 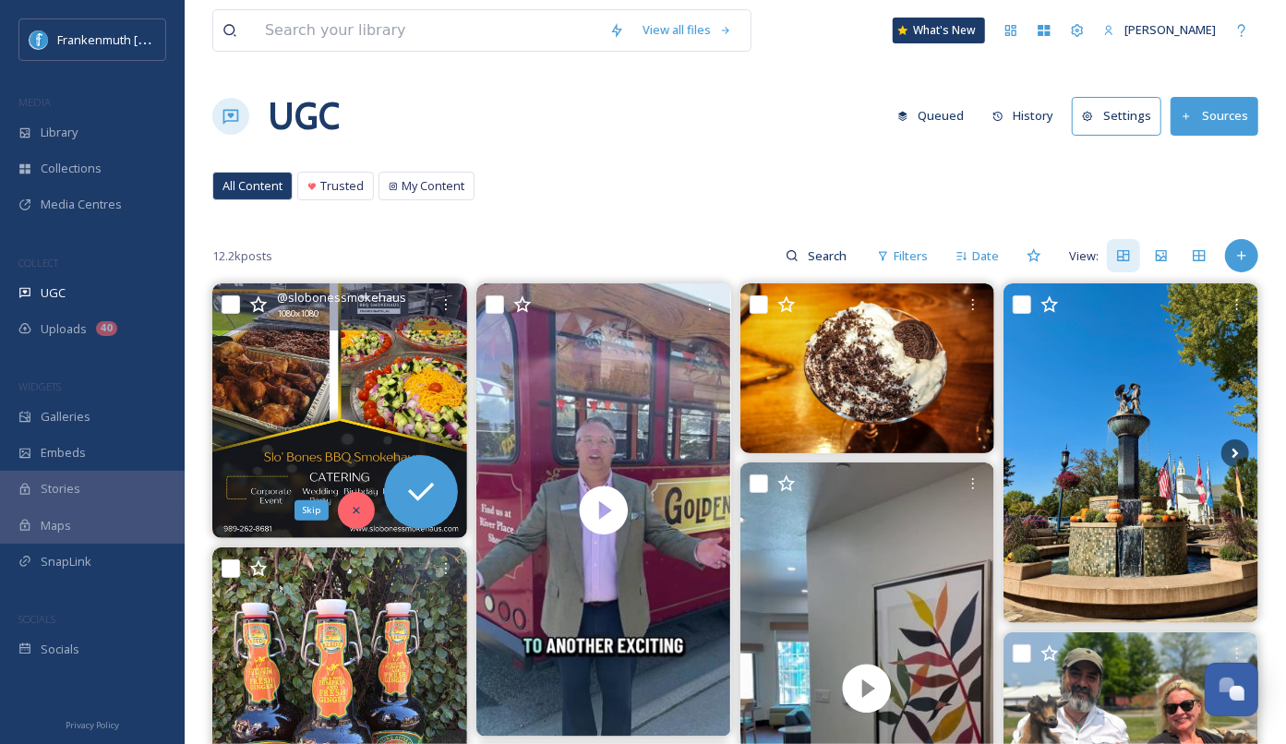 What do you see at coordinates (985, 256) in the screenshot?
I see `span: Date` at bounding box center [985, 256].